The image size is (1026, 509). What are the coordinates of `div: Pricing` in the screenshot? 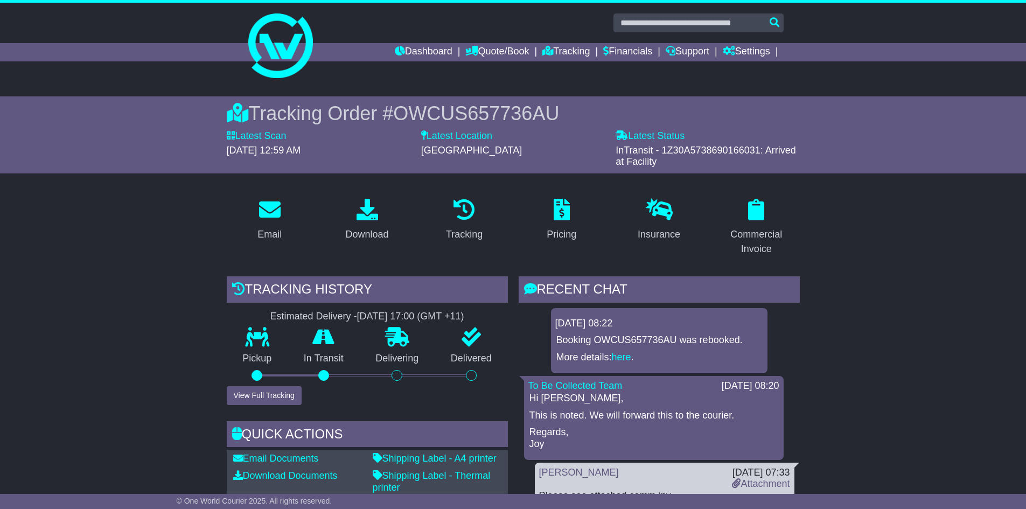 It's located at (561, 234).